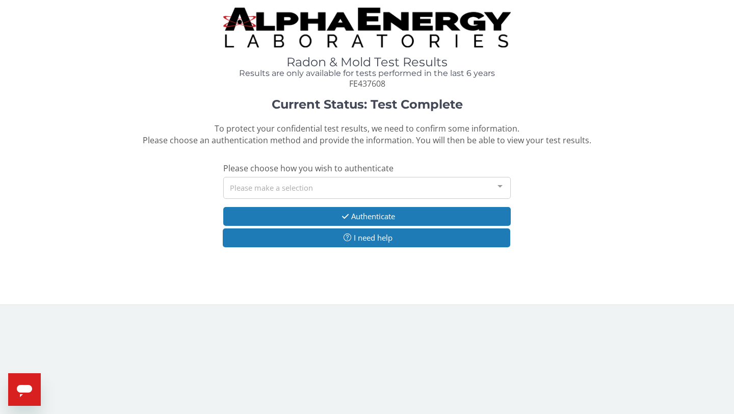  Describe the element at coordinates (367, 104) in the screenshot. I see `strong: Current Status: Test Complete` at that location.